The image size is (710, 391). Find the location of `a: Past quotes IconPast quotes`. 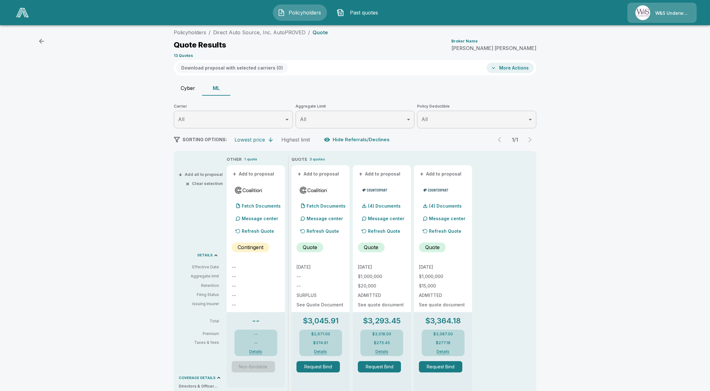

a: Past quotes IconPast quotes is located at coordinates (359, 13).